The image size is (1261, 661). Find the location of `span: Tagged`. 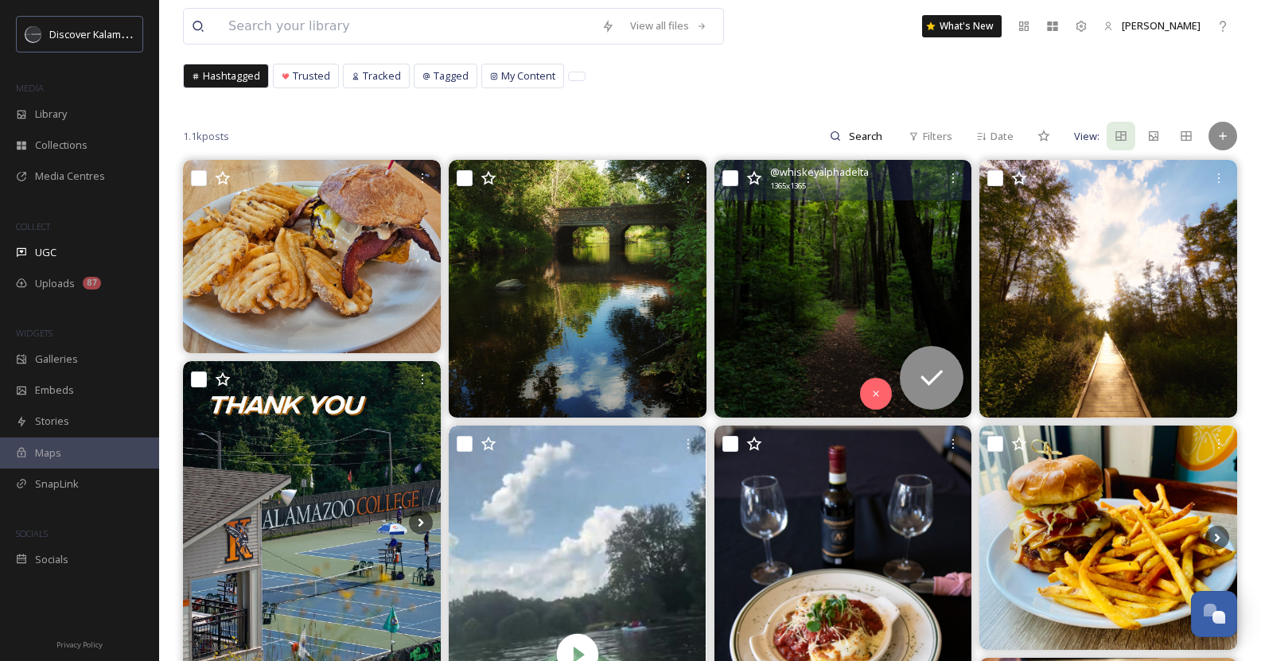

span: Tagged is located at coordinates (451, 76).